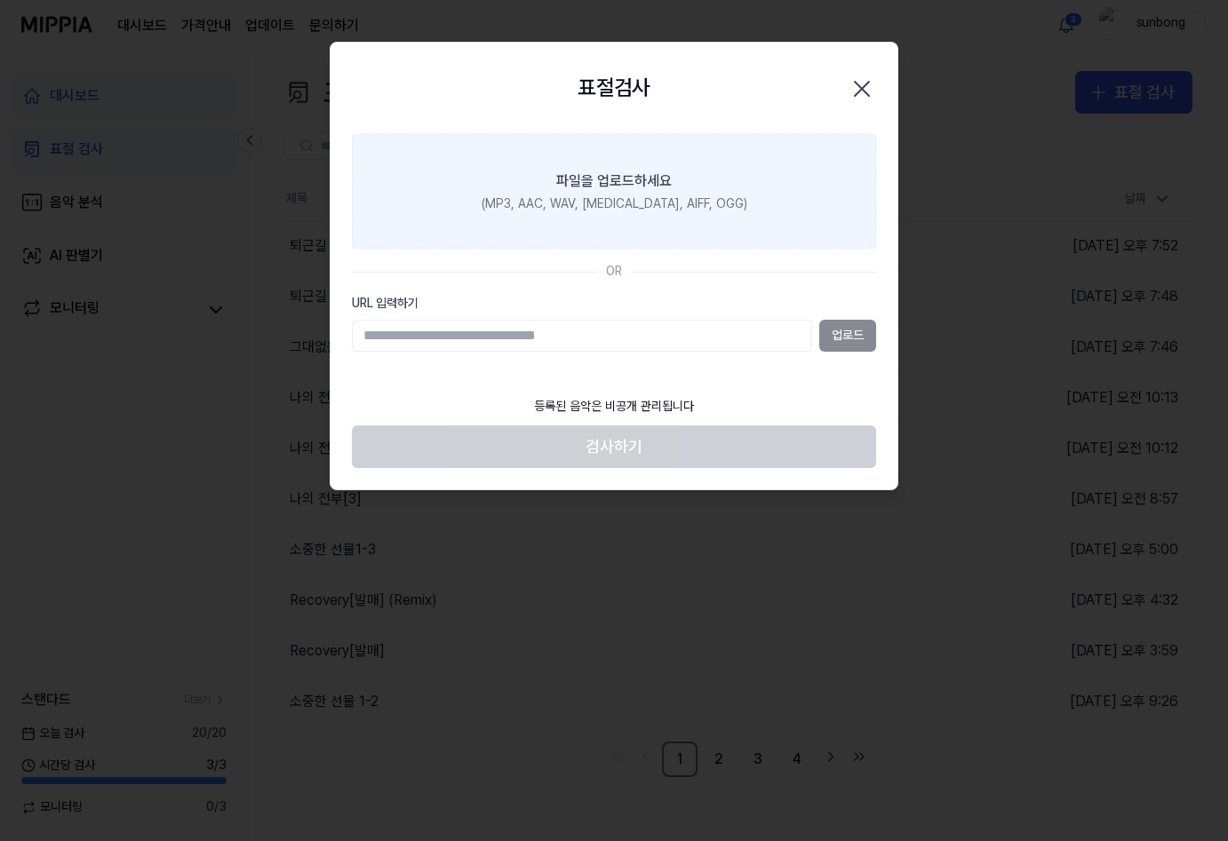 This screenshot has width=1228, height=841. Describe the element at coordinates (614, 181) in the screenshot. I see `div: 파일을 업로드하세요` at that location.